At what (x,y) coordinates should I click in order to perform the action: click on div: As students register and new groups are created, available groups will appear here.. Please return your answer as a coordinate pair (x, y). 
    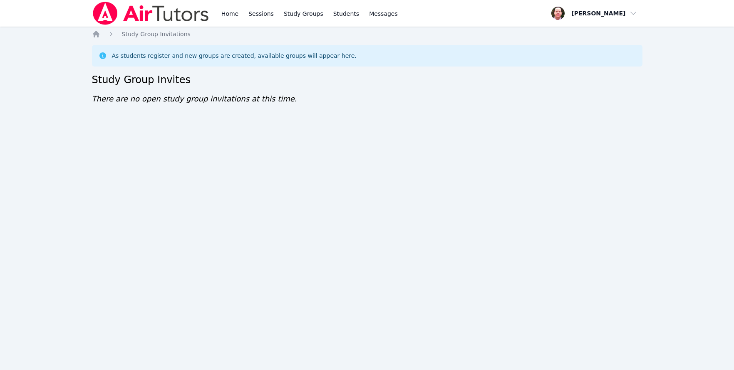
    Looking at the image, I should click on (234, 56).